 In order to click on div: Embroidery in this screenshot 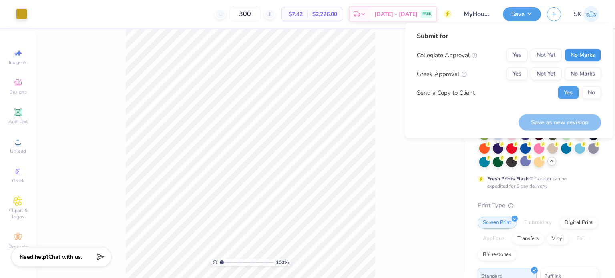, I will do `click(538, 223)`.